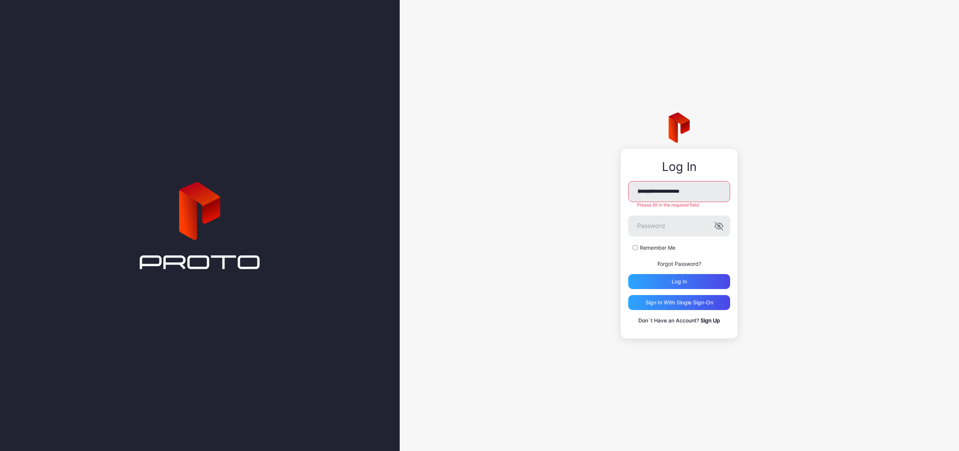 The width and height of the screenshot is (959, 451). Describe the element at coordinates (679, 302) in the screenshot. I see `button: Sign in With Single Sign-On` at that location.